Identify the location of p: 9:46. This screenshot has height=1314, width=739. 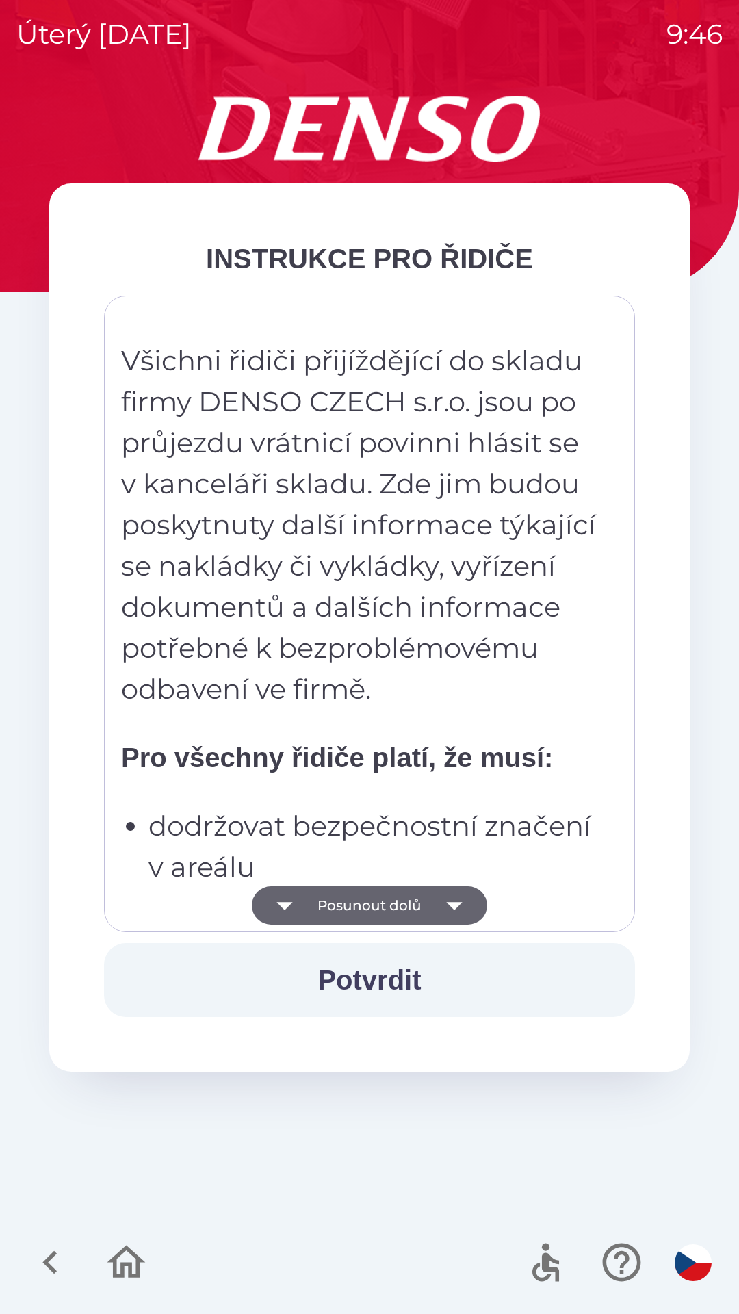
(694, 34).